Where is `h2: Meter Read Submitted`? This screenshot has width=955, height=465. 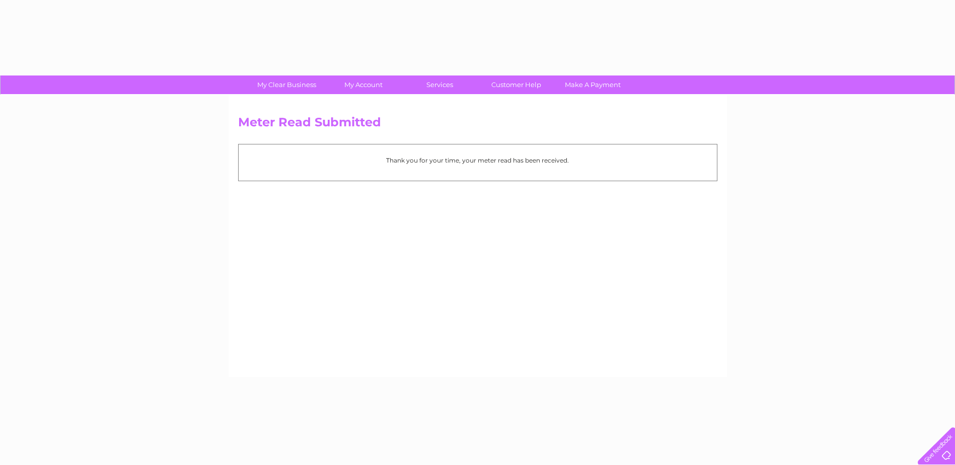 h2: Meter Read Submitted is located at coordinates (478, 125).